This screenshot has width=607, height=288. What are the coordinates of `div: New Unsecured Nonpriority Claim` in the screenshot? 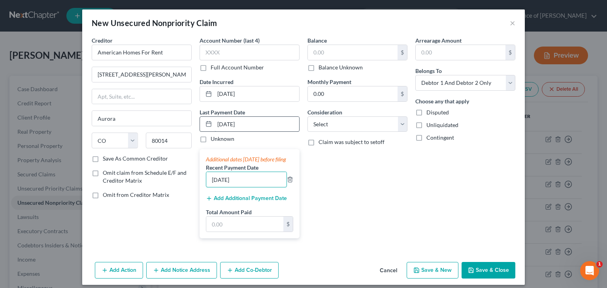 It's located at (154, 23).